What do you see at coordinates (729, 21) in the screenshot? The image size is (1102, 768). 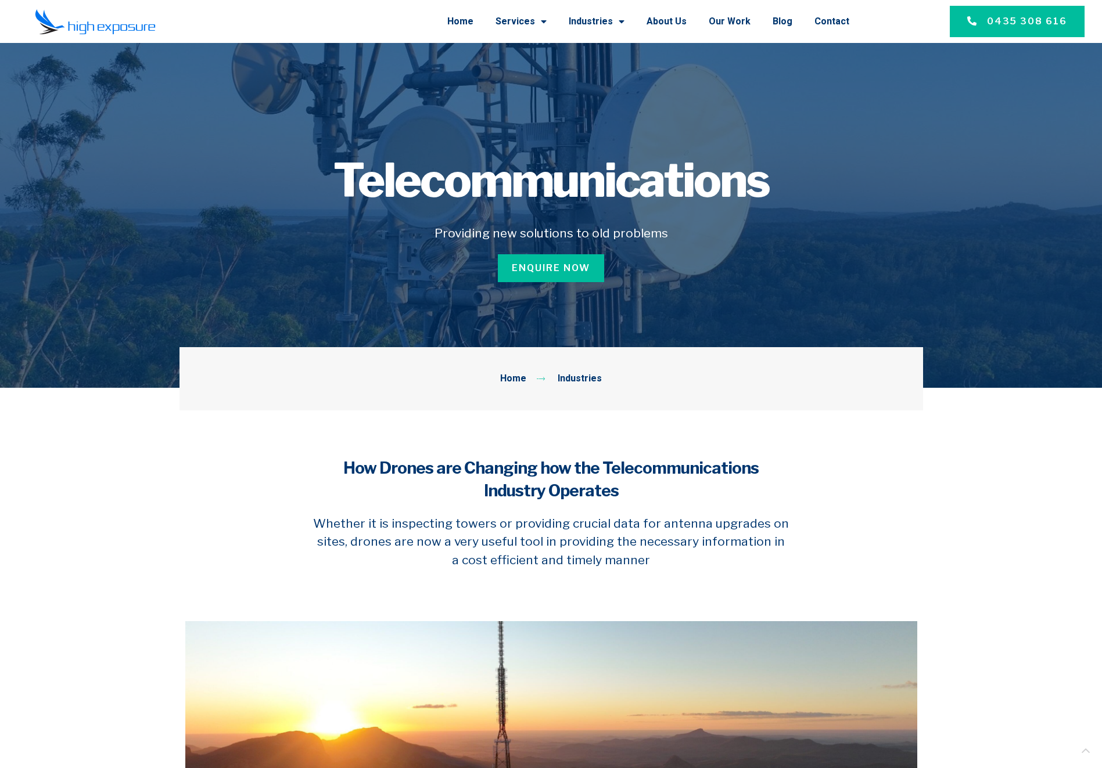 I see `a: Our Work` at bounding box center [729, 21].